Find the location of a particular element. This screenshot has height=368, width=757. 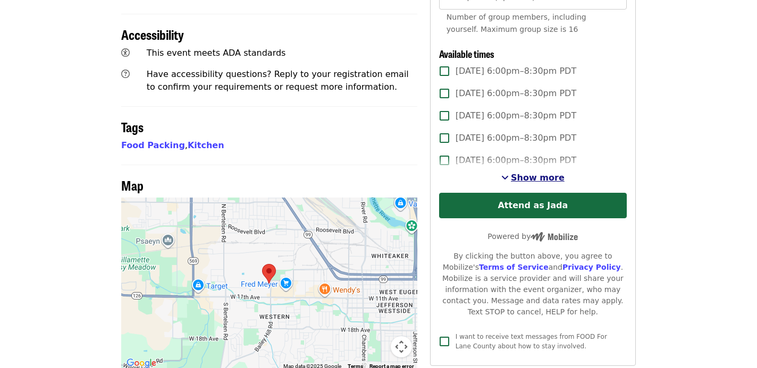

button: See more timeslots is located at coordinates (533, 178).